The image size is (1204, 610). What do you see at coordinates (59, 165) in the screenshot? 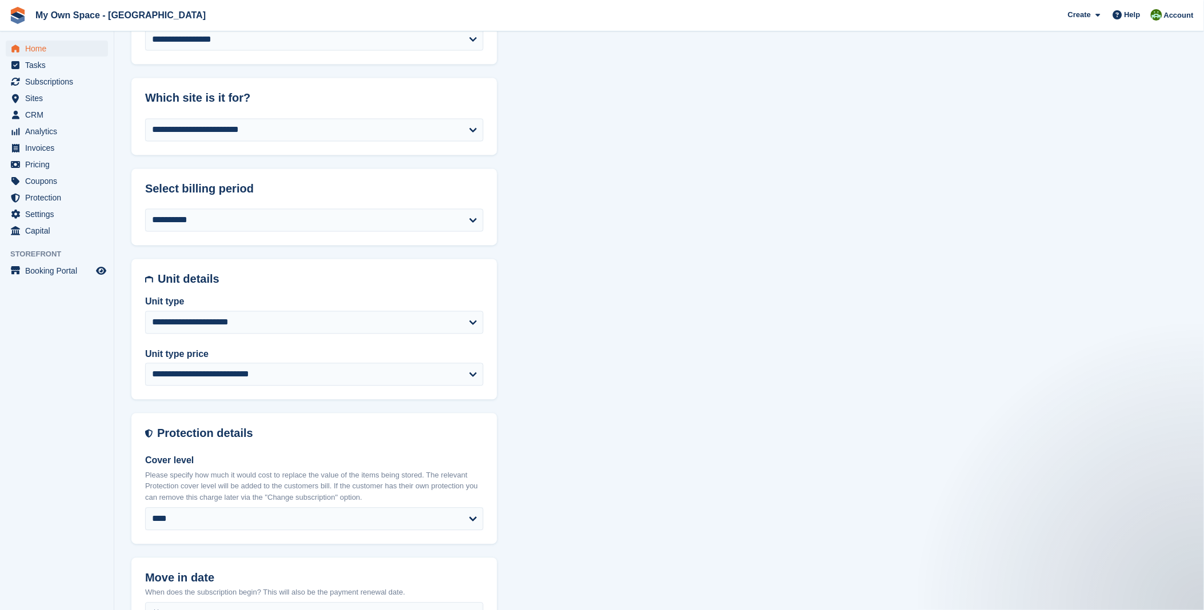
I see `span: Pricing` at bounding box center [59, 165].